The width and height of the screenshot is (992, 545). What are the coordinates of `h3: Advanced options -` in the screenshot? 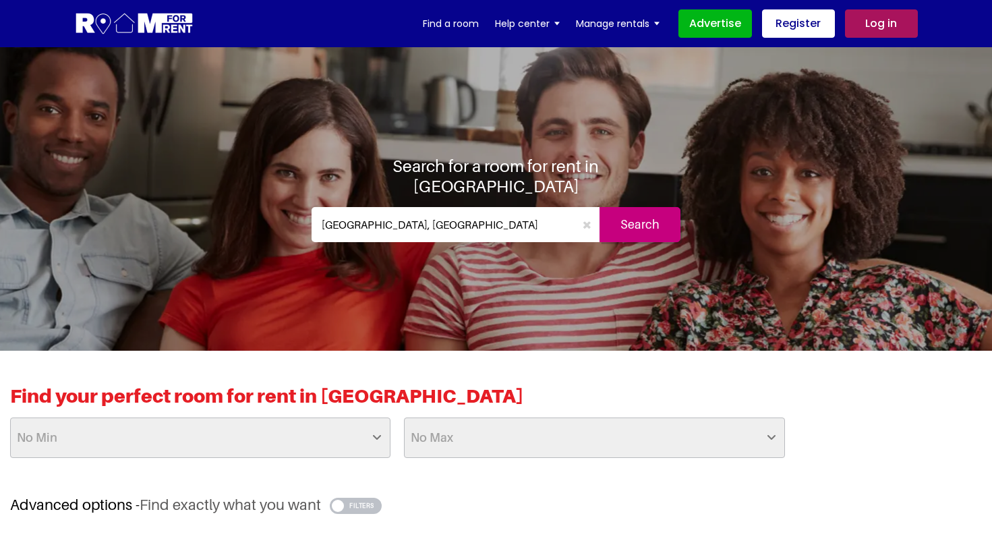 It's located at (496, 505).